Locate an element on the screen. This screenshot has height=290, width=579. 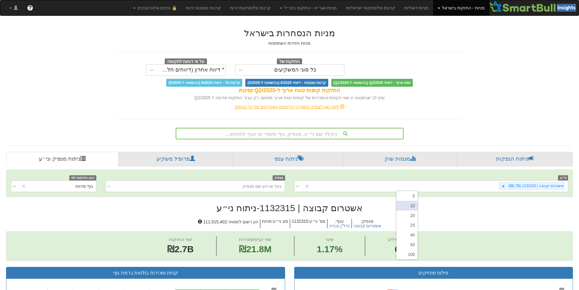
div: אשטרום קבוצה | 1132315 (₪2.7B) is located at coordinates (536, 186).